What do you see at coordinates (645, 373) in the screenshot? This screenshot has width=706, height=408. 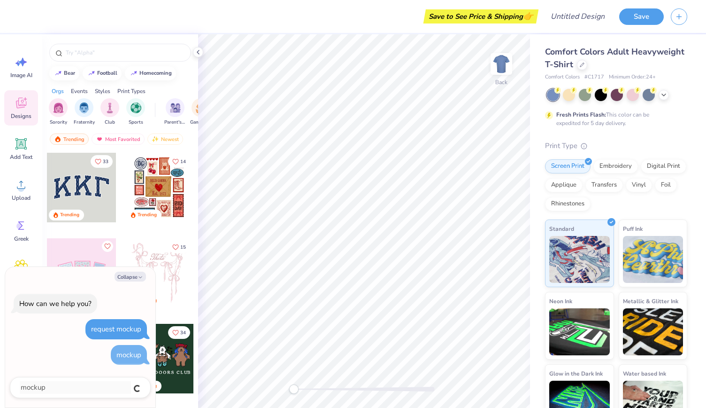 I see `span: Water based Ink` at bounding box center [645, 373].